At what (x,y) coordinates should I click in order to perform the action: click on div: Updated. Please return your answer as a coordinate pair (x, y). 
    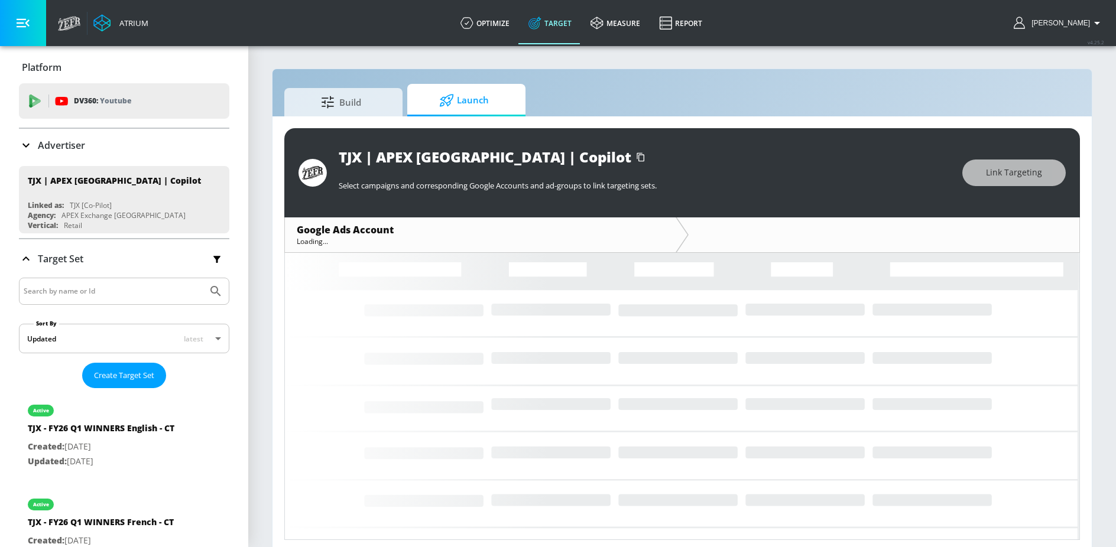
    Looking at the image, I should click on (41, 339).